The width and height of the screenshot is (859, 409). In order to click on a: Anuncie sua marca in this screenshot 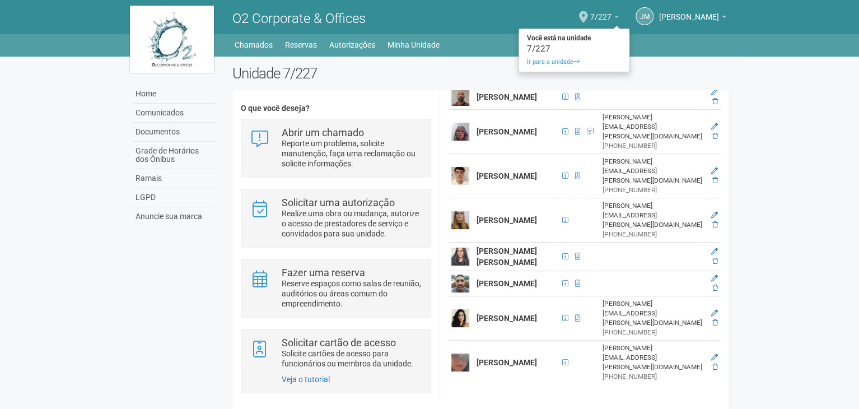, I will do `click(174, 216)`.